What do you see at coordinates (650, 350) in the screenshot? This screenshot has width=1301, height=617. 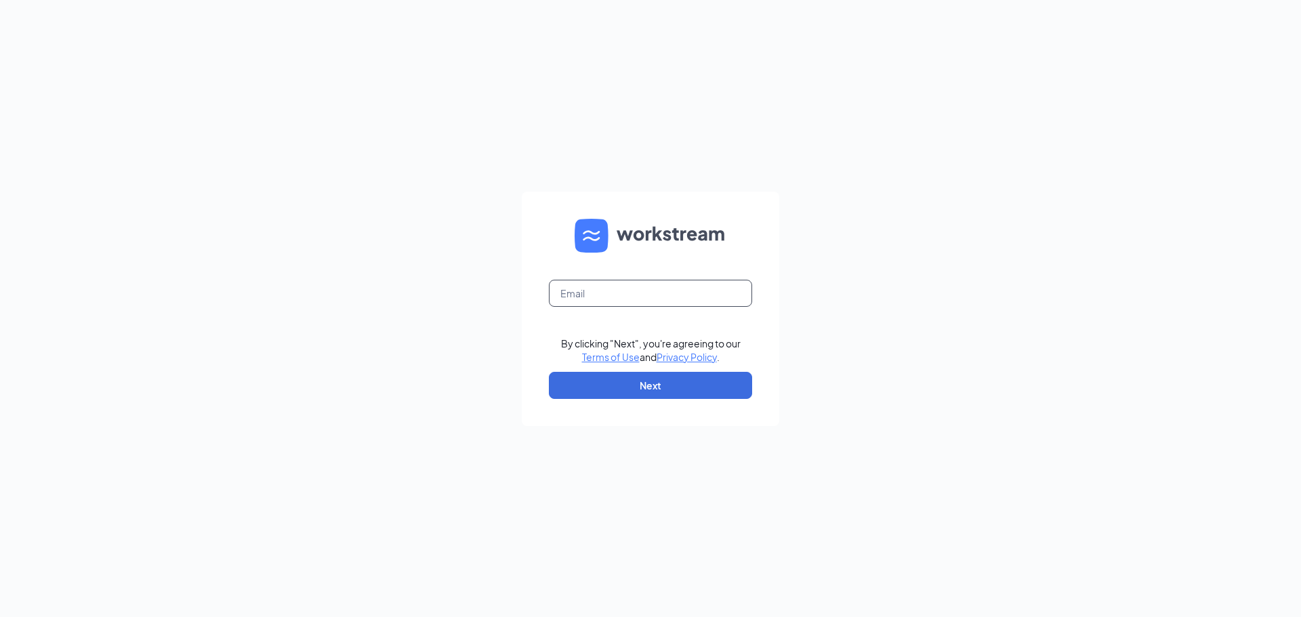 I see `div: By clicking "Next", you're agreeing to our and .` at bounding box center [650, 350].